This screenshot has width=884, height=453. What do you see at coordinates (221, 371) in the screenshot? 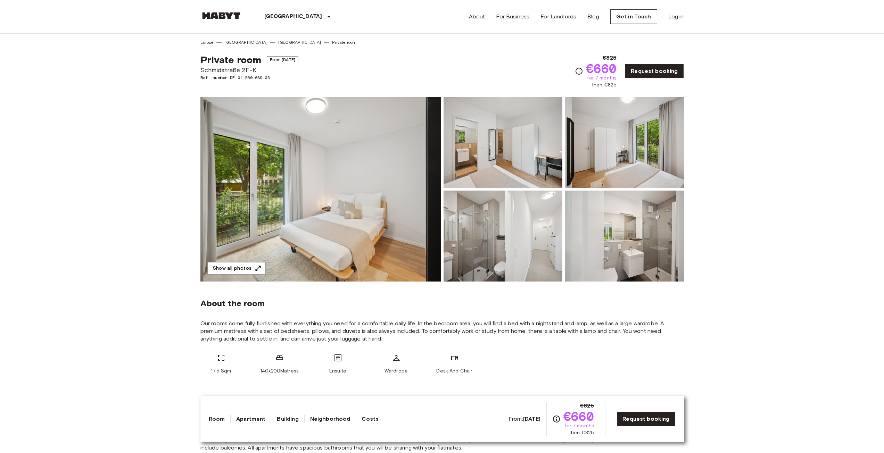
I see `span: 17.5 Sqm` at bounding box center [221, 371].